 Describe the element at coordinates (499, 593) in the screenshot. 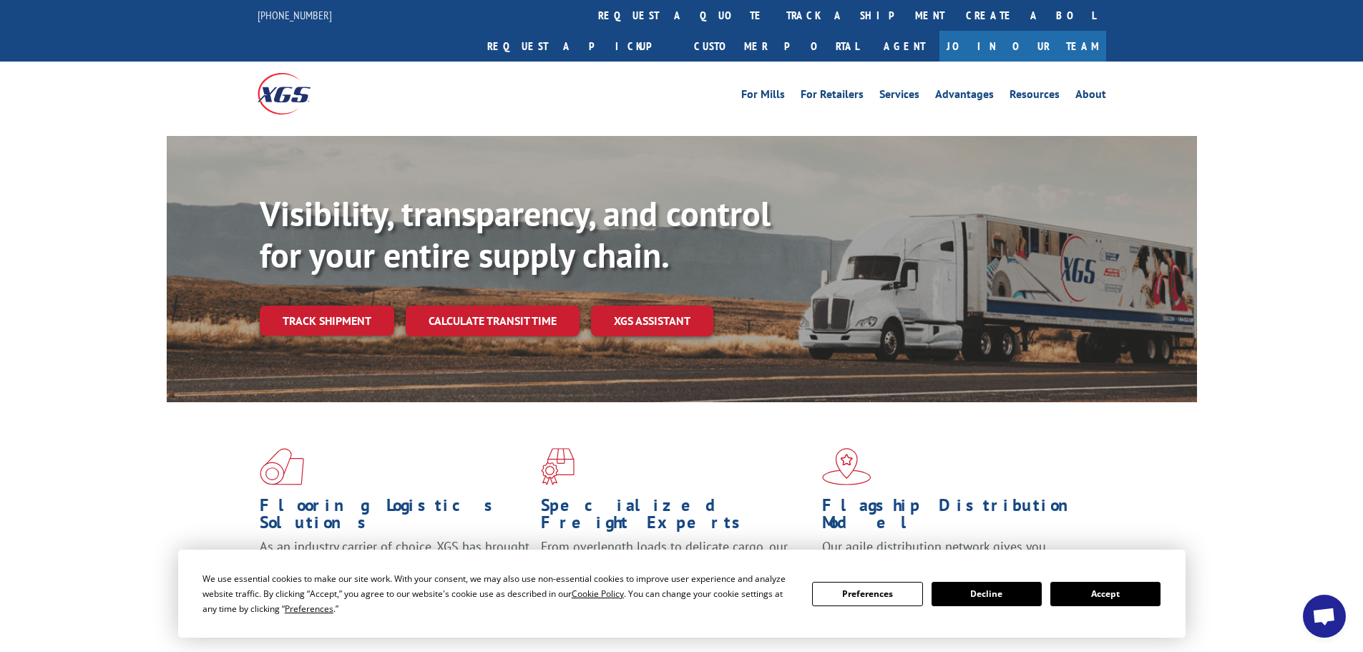

I see `div: We use essential cookies to make our site work. With your consent, we may also use non-essential ...` at that location.